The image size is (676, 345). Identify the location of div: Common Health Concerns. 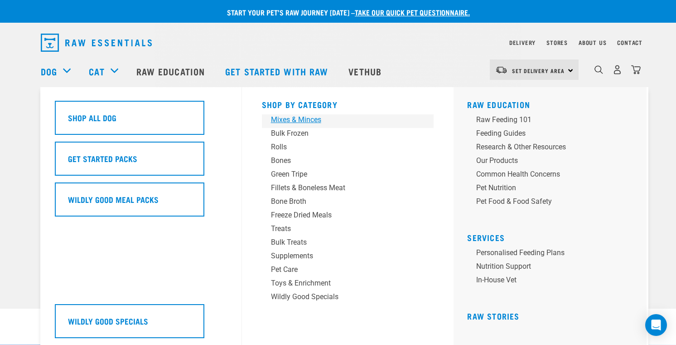
(547, 174).